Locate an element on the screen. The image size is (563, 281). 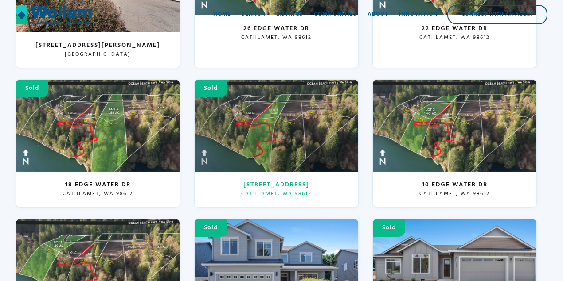
div: Home is located at coordinates (222, 15).